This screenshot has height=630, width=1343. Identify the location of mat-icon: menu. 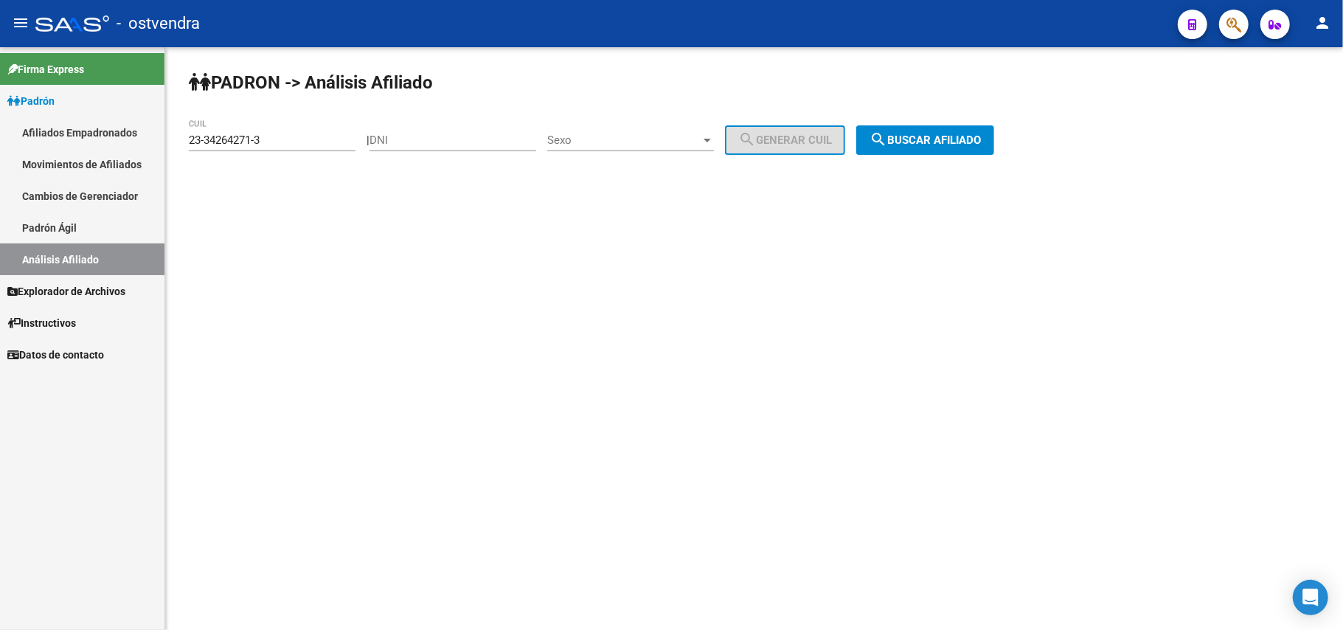
(21, 23).